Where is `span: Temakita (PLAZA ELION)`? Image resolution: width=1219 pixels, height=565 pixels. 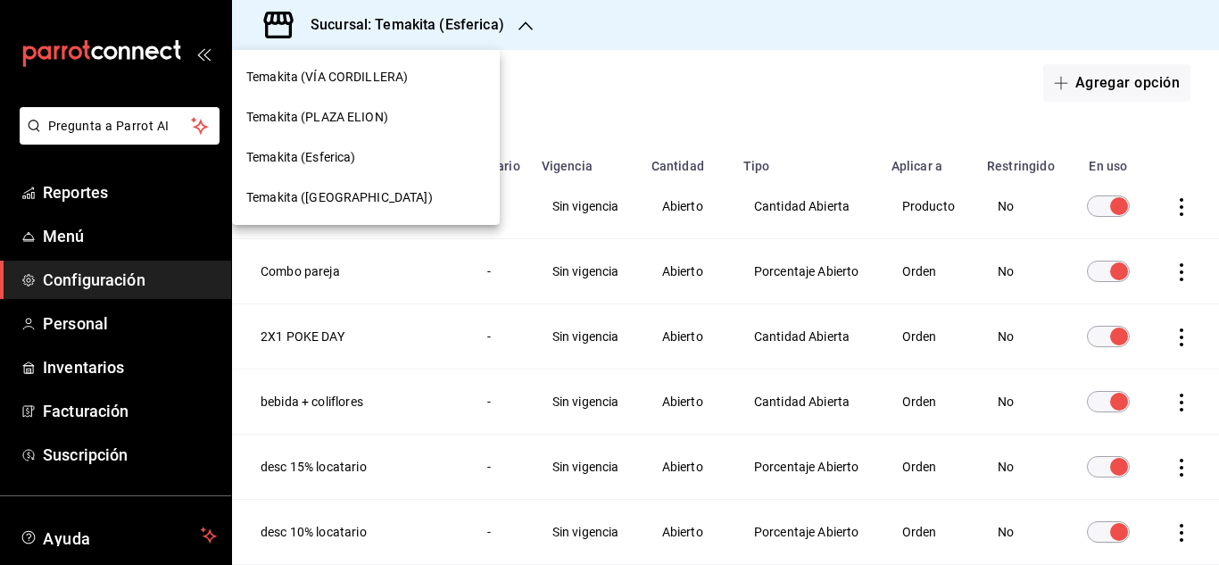
span: Temakita (PLAZA ELION) is located at coordinates (317, 117).